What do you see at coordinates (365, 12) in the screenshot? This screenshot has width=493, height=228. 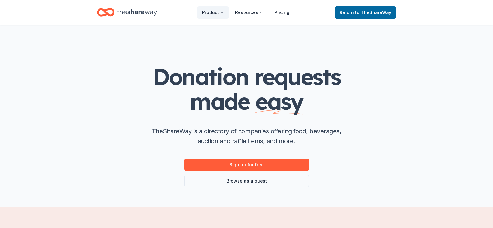 I see `span: Return` at bounding box center [365, 12].